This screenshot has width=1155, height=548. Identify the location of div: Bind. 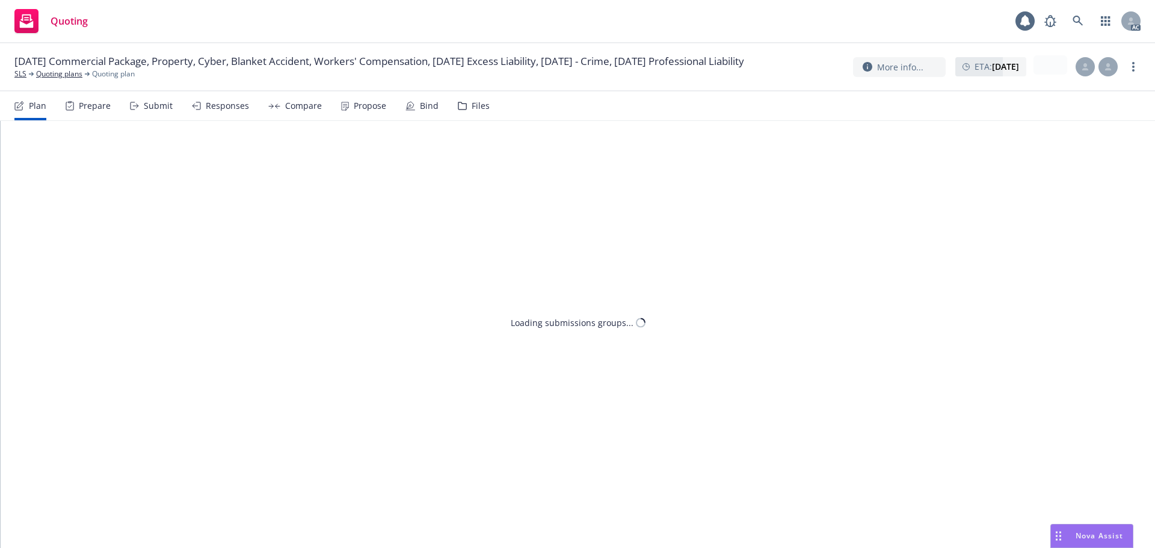
(429, 106).